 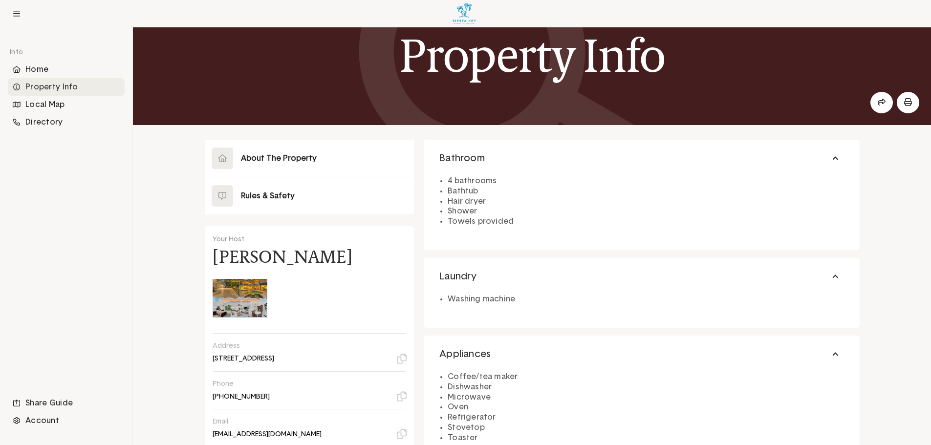 What do you see at coordinates (646, 221) in the screenshot?
I see `li: Towels provided` at bounding box center [646, 221].